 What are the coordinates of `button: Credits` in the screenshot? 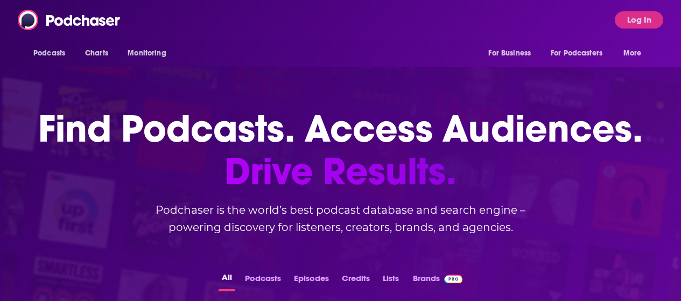 It's located at (356, 280).